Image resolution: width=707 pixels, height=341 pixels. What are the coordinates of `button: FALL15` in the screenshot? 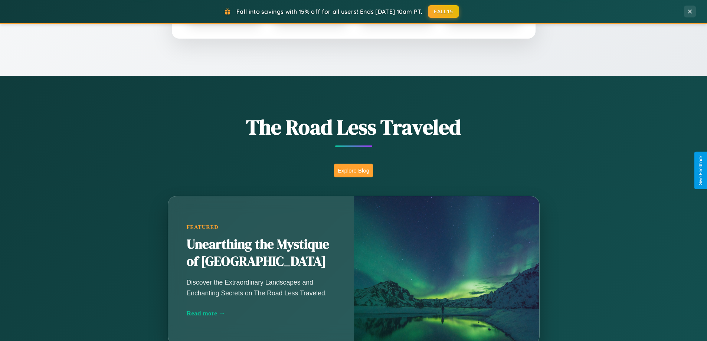 It's located at (443, 12).